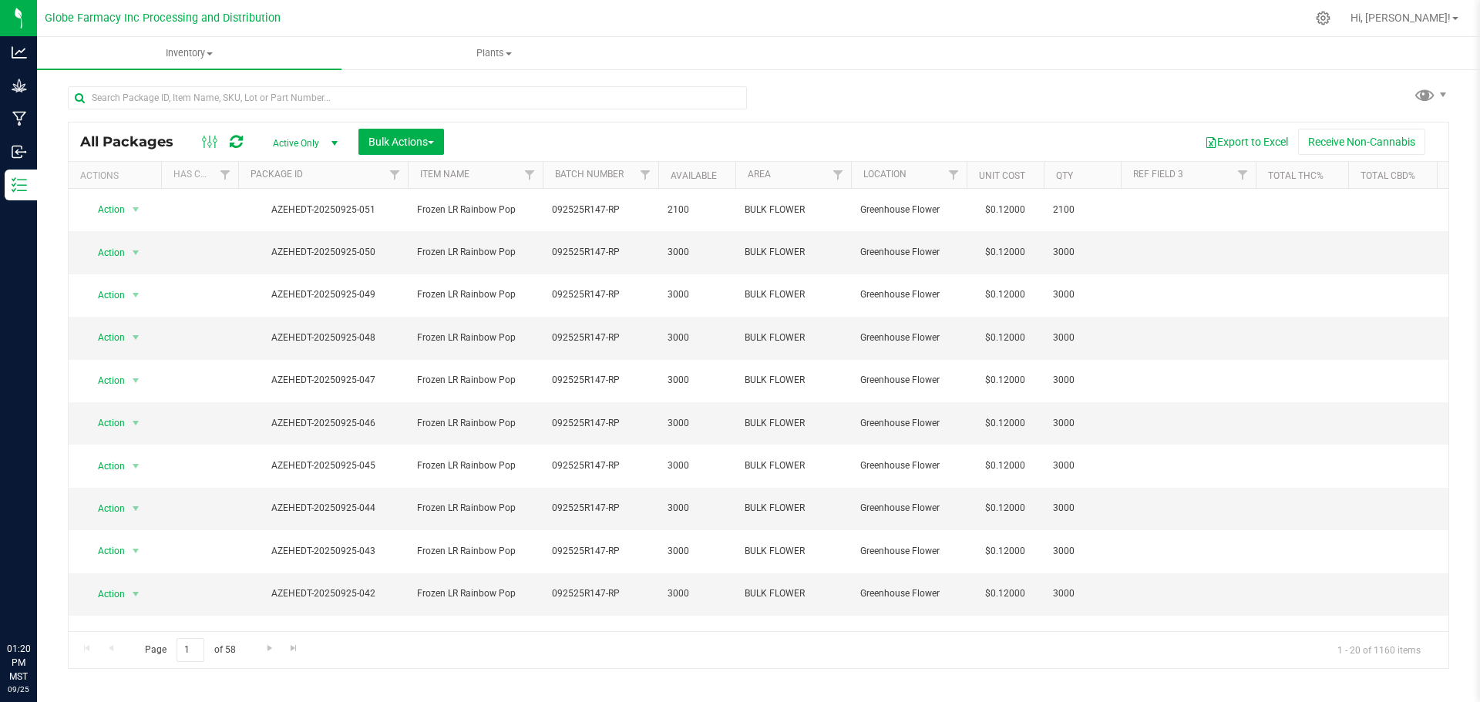  What do you see at coordinates (190, 650) in the screenshot?
I see `input: 1` at bounding box center [190, 650].